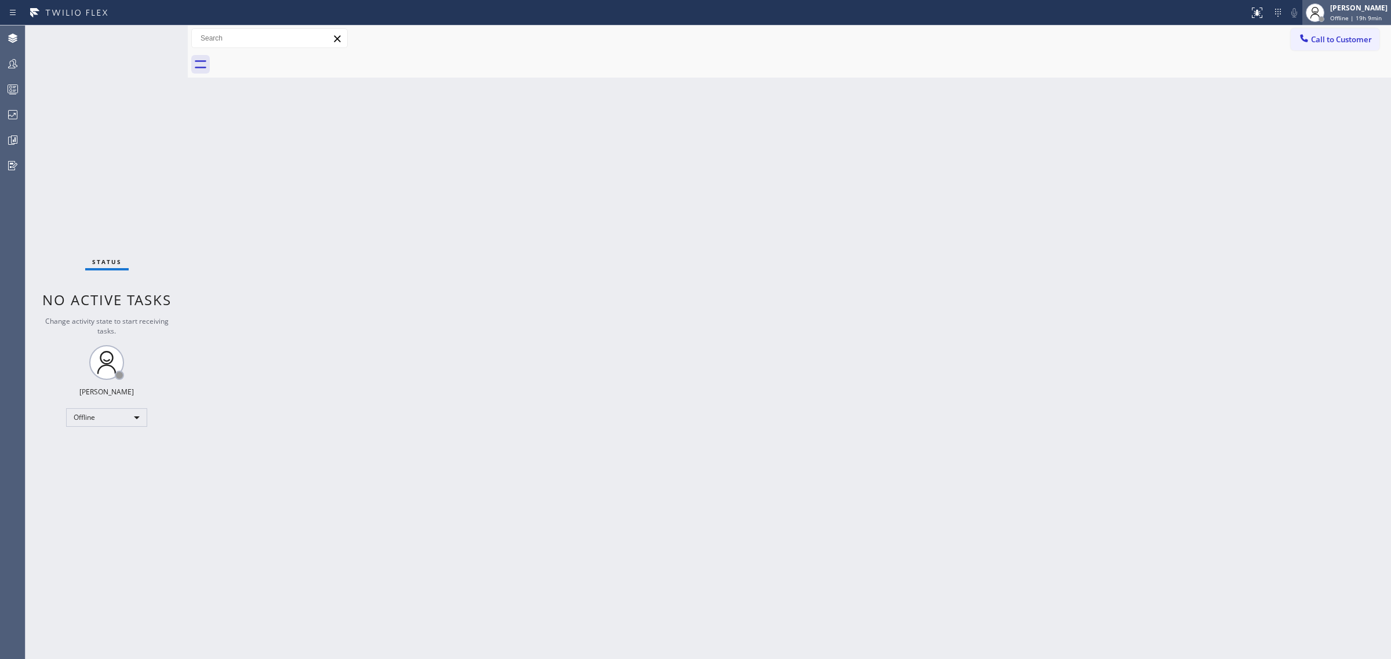  Describe the element at coordinates (107, 262) in the screenshot. I see `span: Status` at that location.